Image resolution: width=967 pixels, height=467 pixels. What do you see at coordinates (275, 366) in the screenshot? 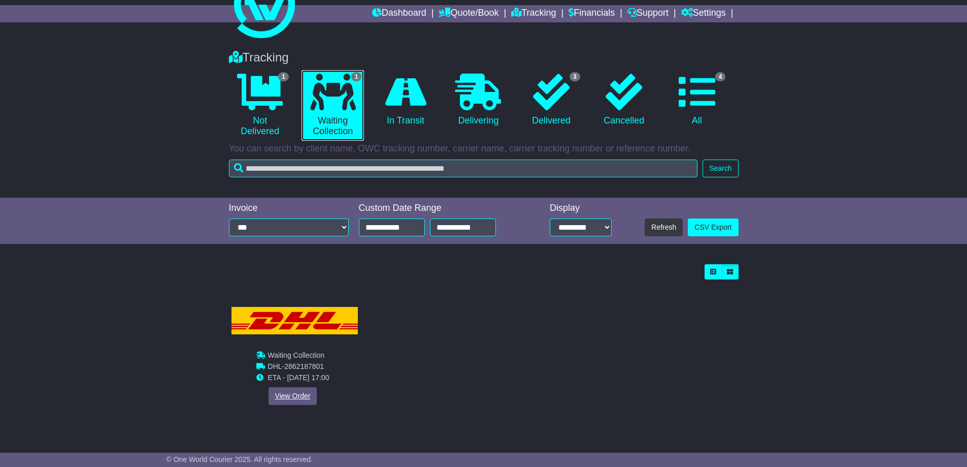
I see `span: DHL` at bounding box center [275, 366].